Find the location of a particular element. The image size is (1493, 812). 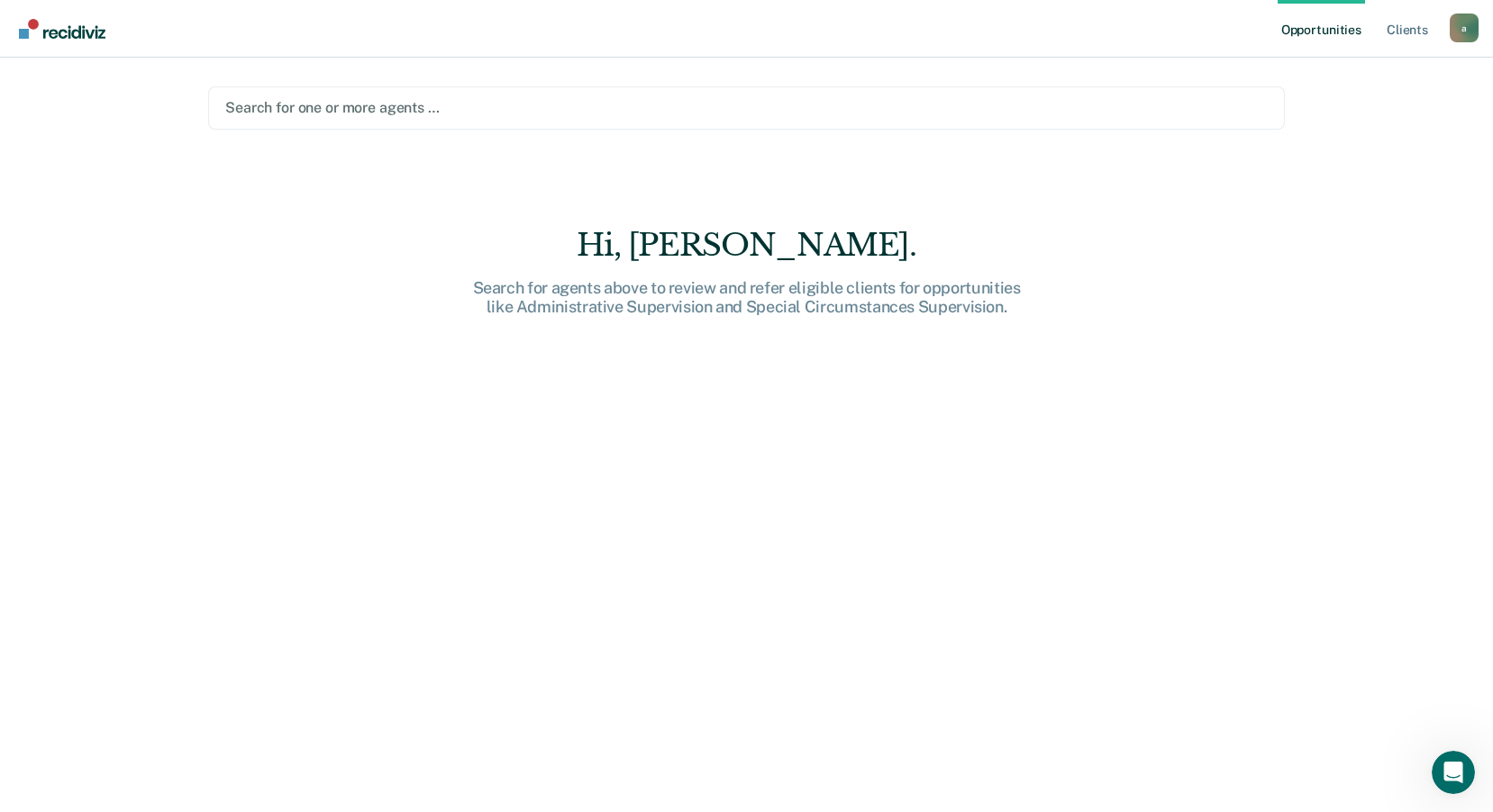

div: Search for agents above to review and refer eligible clients for opportunities like Administrativ... is located at coordinates (746, 297).